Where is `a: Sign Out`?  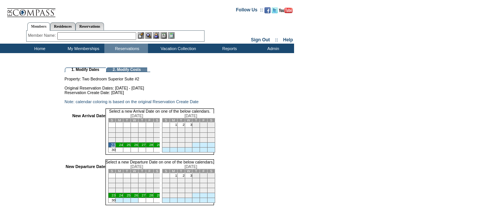
a: Sign Out is located at coordinates (260, 40).